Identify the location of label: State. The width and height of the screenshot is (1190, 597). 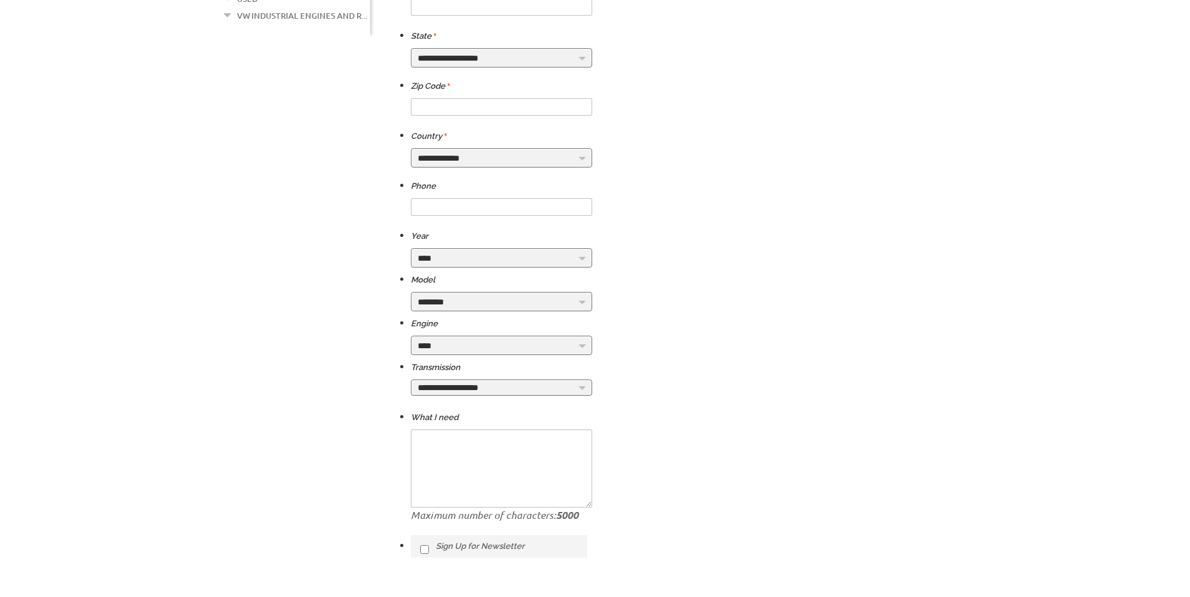
(423, 36).